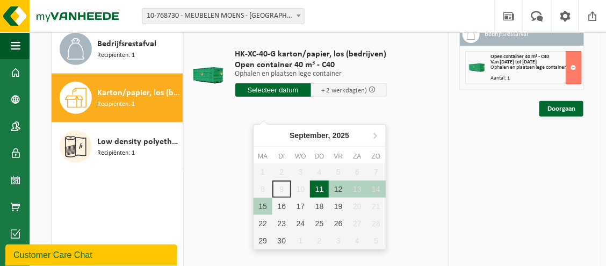 The width and height of the screenshot is (606, 266). What do you see at coordinates (376, 156) in the screenshot?
I see `div: zo` at bounding box center [376, 156].